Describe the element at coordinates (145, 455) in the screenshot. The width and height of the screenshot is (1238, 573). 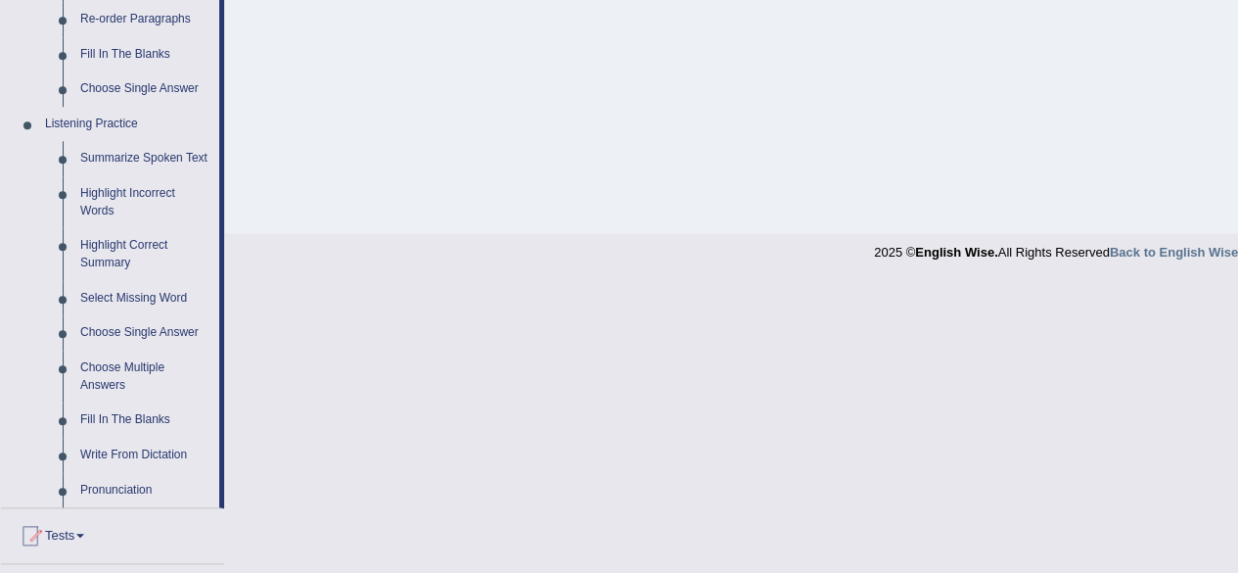
I see `a: Write From Dictation` at that location.